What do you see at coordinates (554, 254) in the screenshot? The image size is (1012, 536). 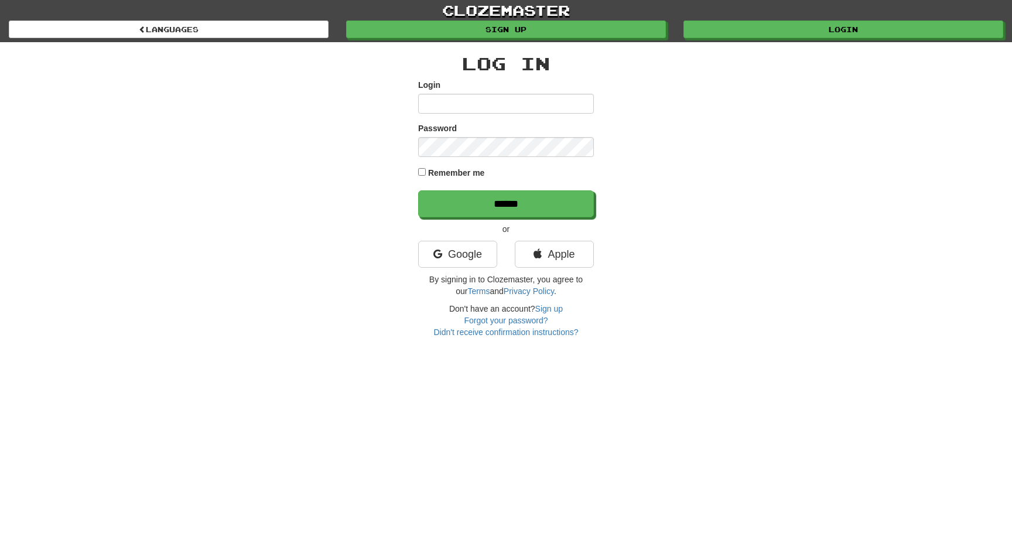 I see `a: Apple` at bounding box center [554, 254].